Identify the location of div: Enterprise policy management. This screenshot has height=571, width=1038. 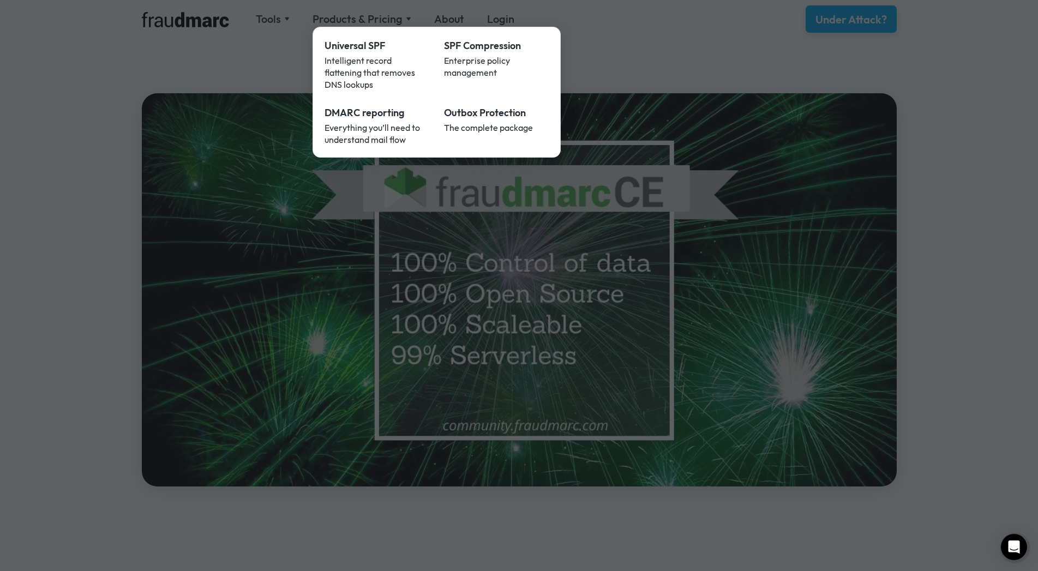
(497, 67).